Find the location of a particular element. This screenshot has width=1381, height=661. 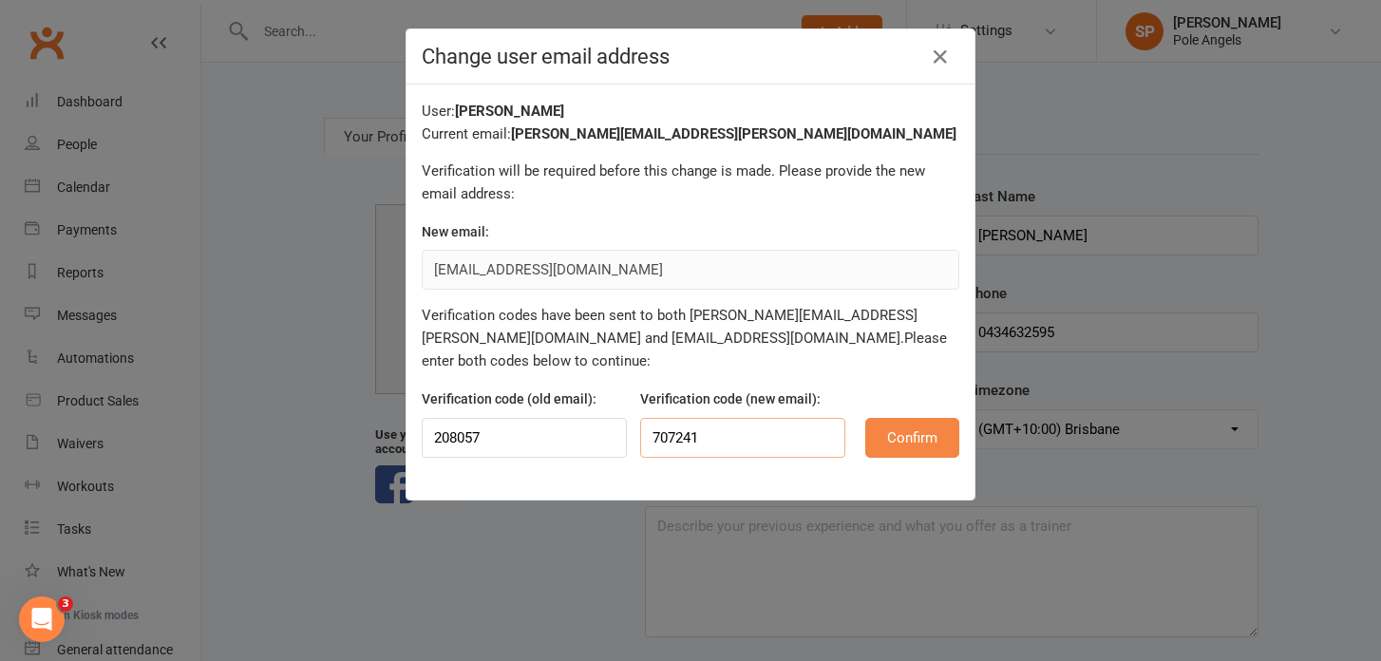

label: New email: is located at coordinates (455, 232).